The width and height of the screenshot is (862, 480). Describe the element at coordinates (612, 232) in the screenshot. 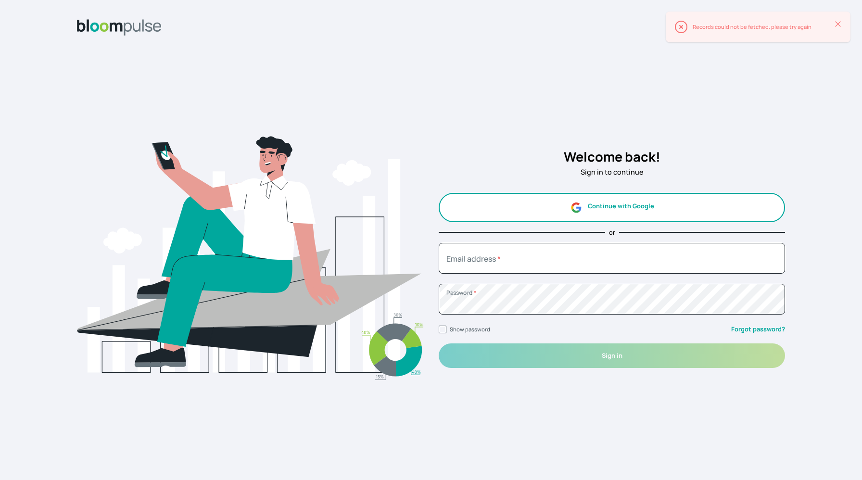

I see `p: or` at that location.